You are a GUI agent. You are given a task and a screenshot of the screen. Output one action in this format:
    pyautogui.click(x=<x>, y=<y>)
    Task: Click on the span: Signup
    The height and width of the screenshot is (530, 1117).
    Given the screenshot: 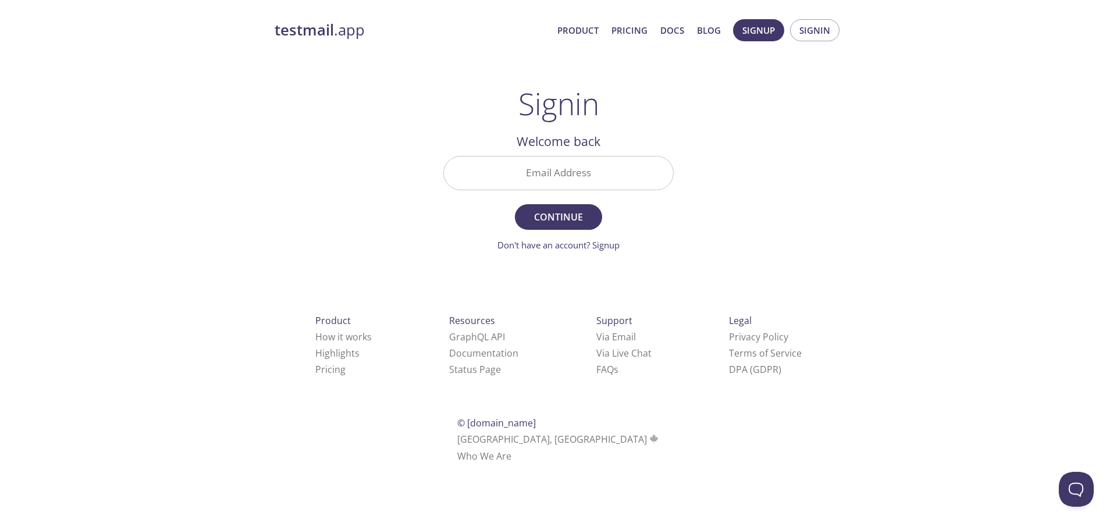 What is the action you would take?
    pyautogui.click(x=758, y=30)
    